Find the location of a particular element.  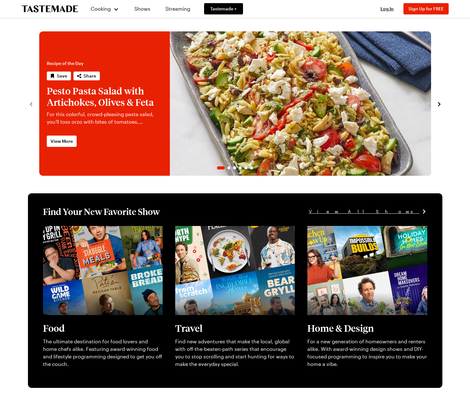

button: Cooking is located at coordinates (105, 9).